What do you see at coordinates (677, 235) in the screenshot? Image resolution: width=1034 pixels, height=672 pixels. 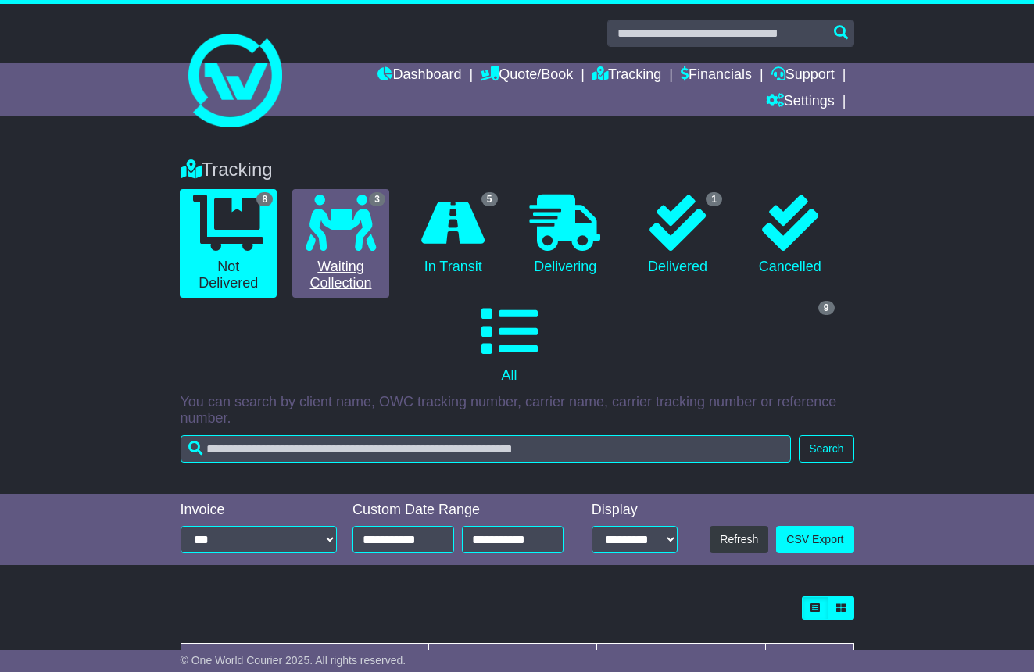 I see `a: 1 Delivered` at bounding box center [677, 235].